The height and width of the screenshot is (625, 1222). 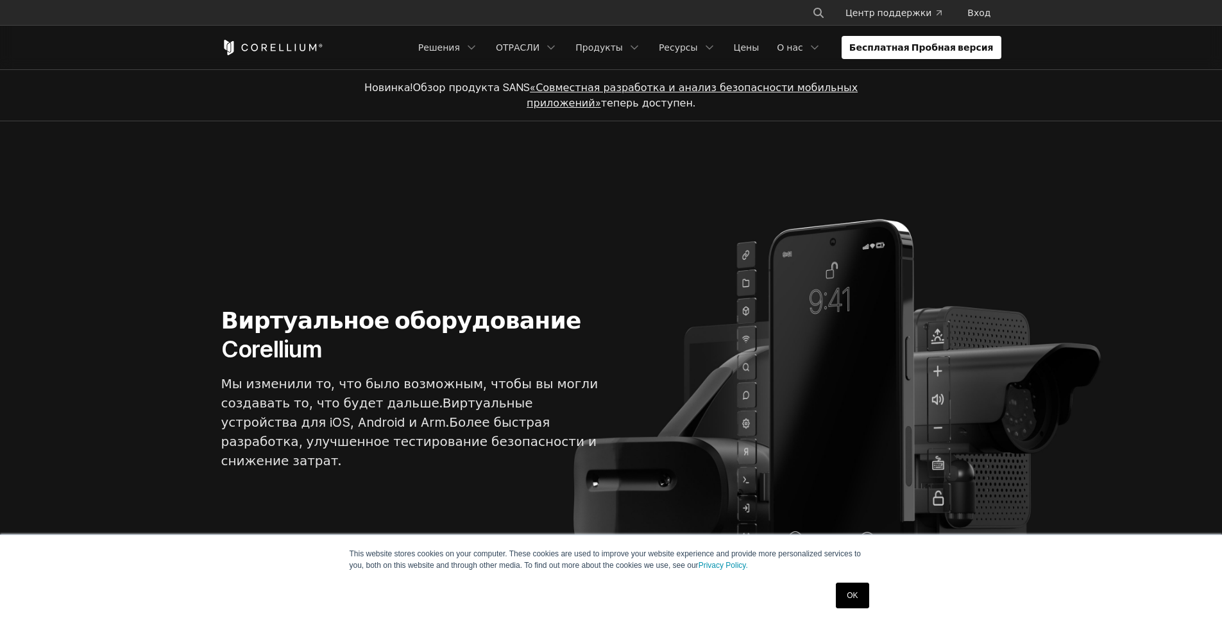 I want to click on ya-tr-span: Новинка!, so click(x=389, y=87).